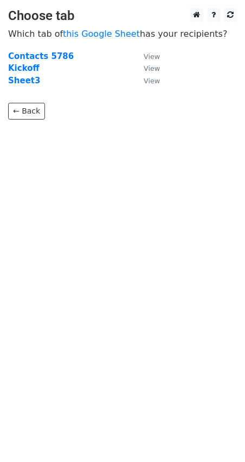 This screenshot has width=245, height=462. What do you see at coordinates (101, 34) in the screenshot?
I see `a: this Google Sheet` at bounding box center [101, 34].